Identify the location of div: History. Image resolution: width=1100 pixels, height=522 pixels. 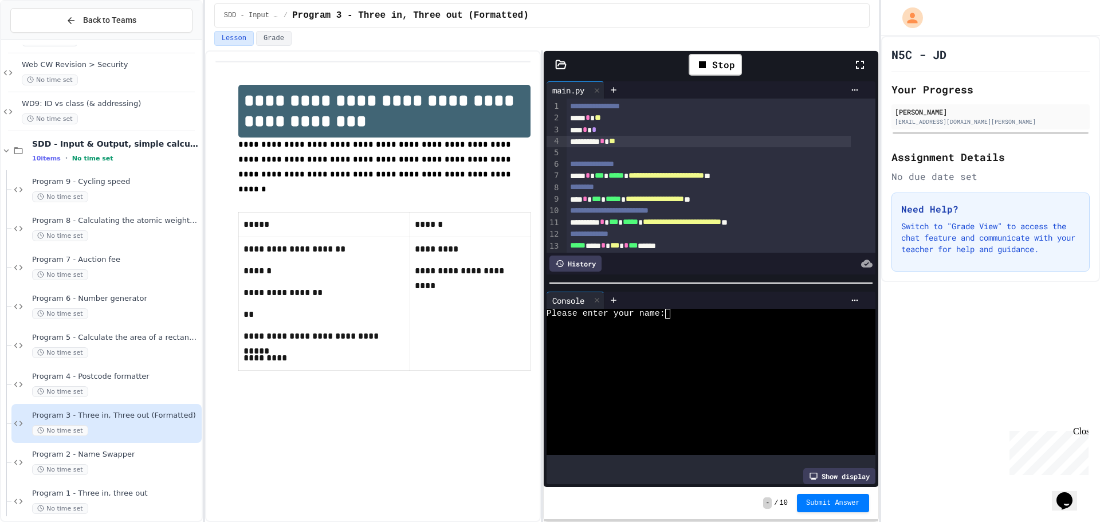
(575, 264).